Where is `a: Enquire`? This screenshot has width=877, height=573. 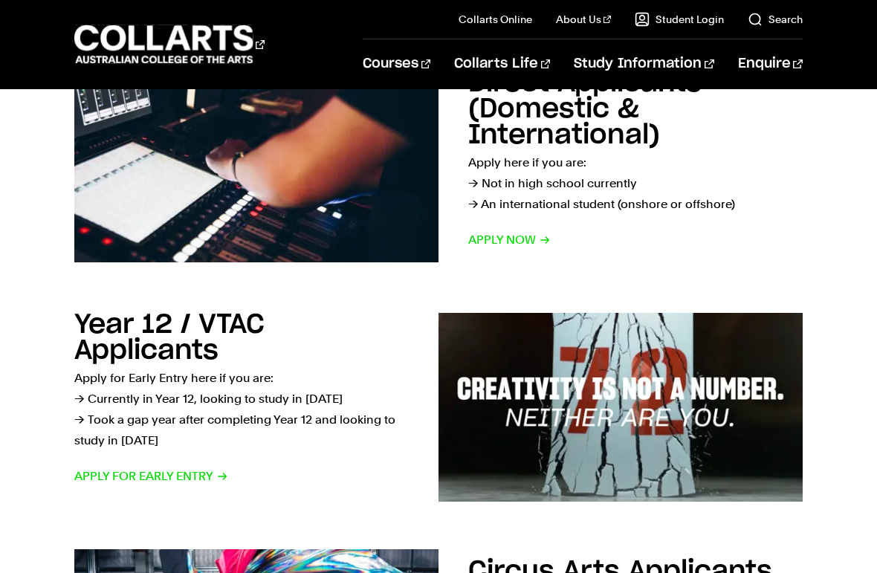 a: Enquire is located at coordinates (770, 64).